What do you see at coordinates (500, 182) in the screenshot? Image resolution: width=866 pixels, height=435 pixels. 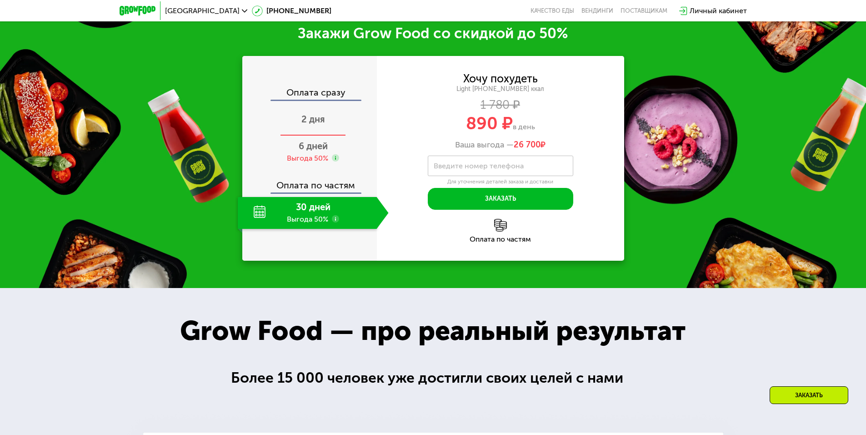 I see `div: Для уточнения деталей заказа и доставки` at bounding box center [500, 182].